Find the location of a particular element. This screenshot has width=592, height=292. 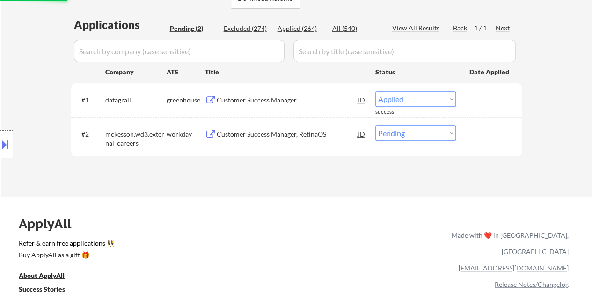

div: Status is located at coordinates (416, 72).